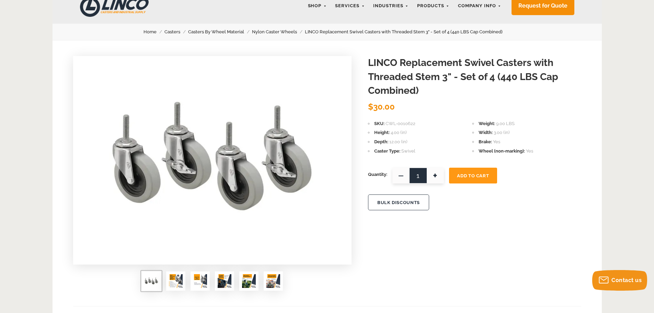 The height and width of the screenshot is (313, 654). I want to click on span: SKU, so click(379, 123).